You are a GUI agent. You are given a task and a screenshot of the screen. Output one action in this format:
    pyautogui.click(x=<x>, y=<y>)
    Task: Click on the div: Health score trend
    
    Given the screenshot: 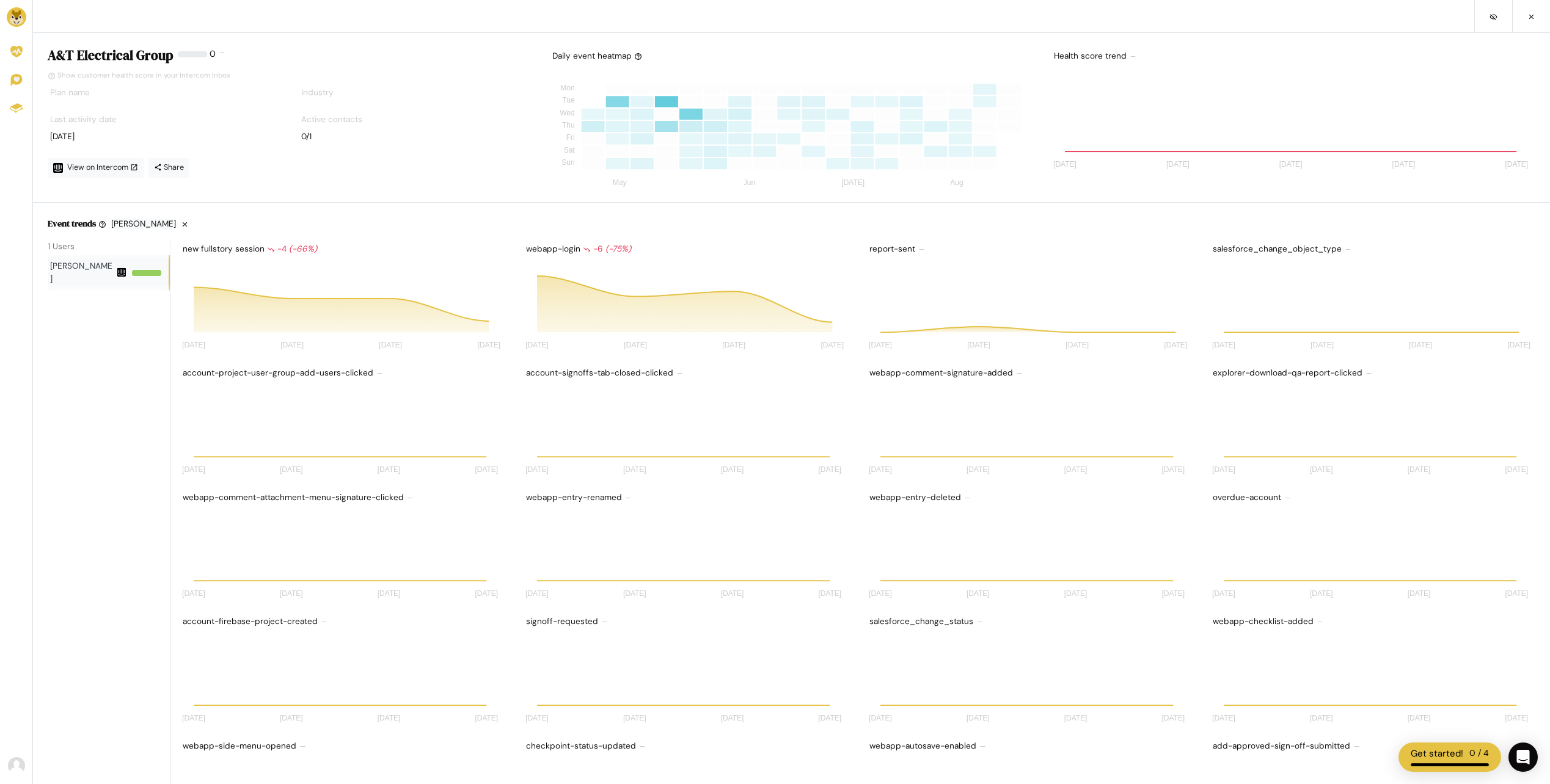 What is the action you would take?
    pyautogui.click(x=1293, y=56)
    